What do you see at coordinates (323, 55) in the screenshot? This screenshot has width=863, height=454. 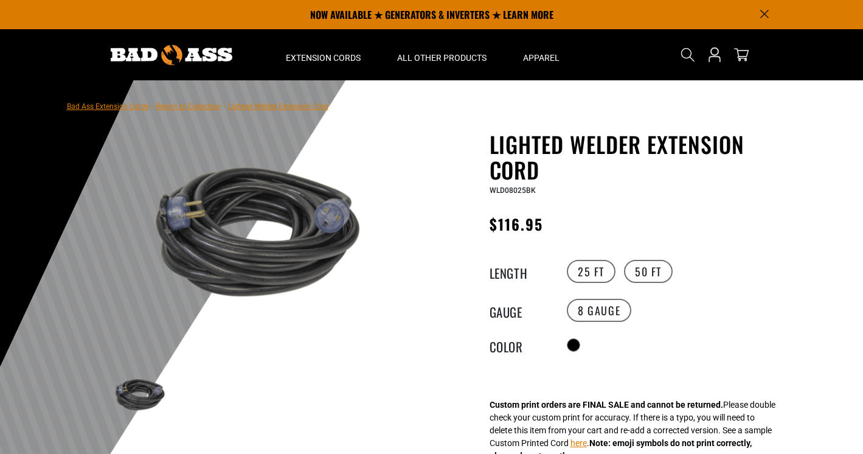 I see `summary: Extension Cords` at bounding box center [323, 55].